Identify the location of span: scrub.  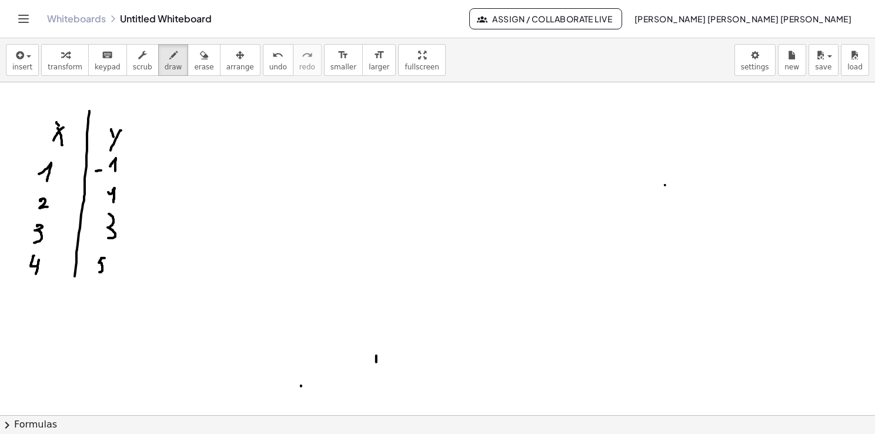
(142, 67).